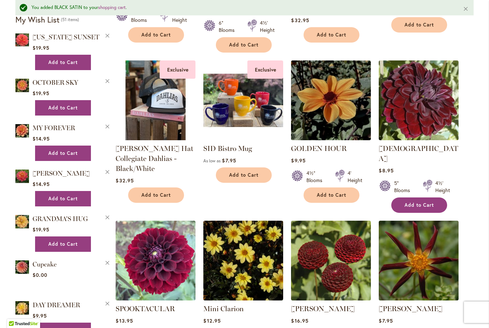  What do you see at coordinates (155, 261) in the screenshot?
I see `img: Spooktacular` at bounding box center [155, 261].